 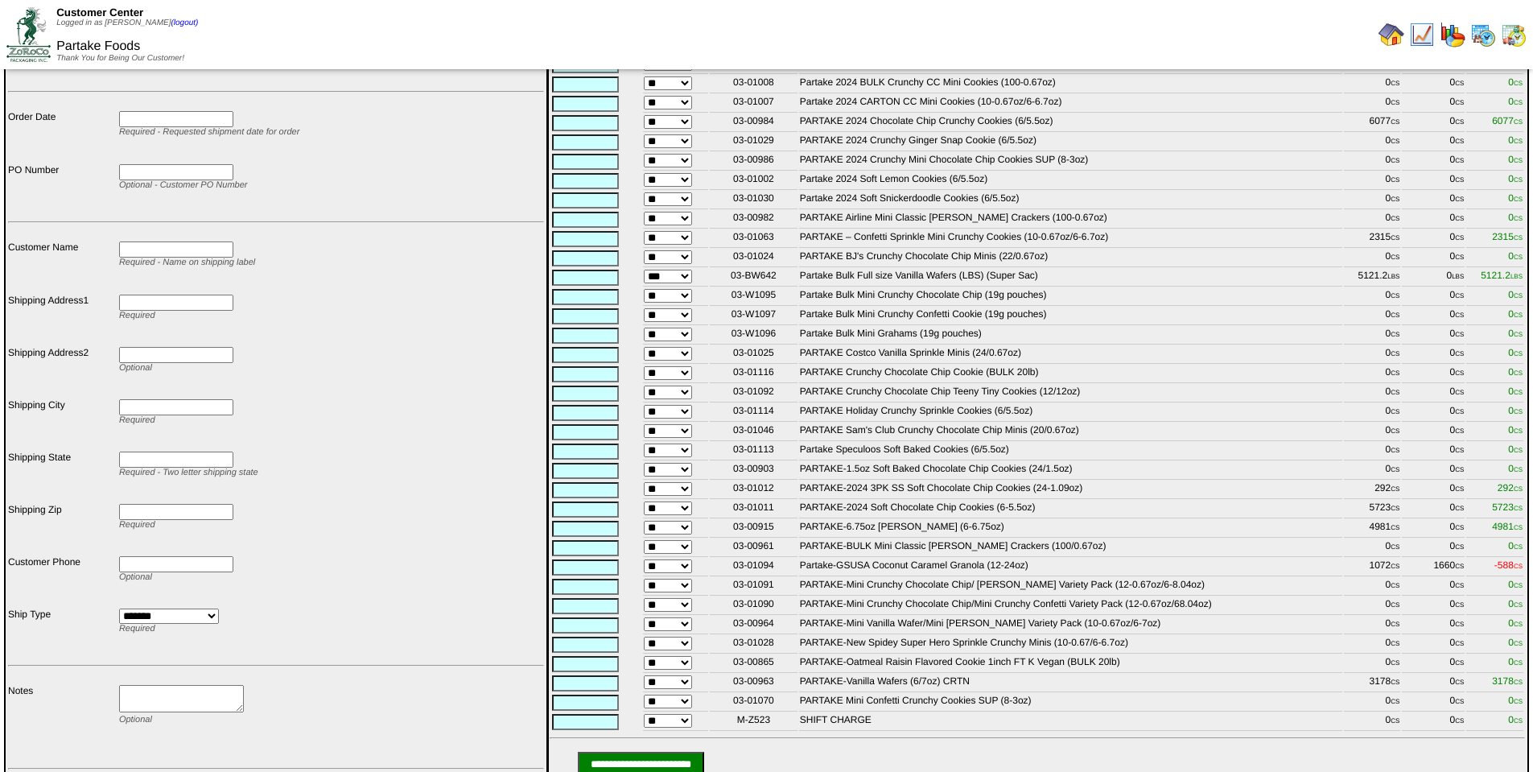 I want to click on td: 03-01070, so click(x=753, y=702).